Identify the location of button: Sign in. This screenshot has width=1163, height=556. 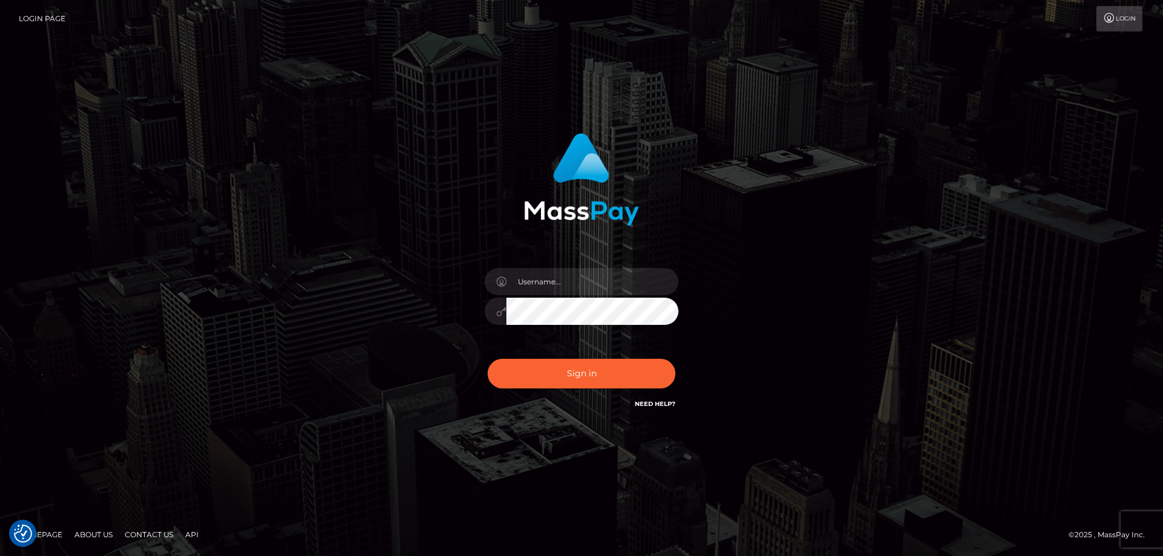
(581, 374).